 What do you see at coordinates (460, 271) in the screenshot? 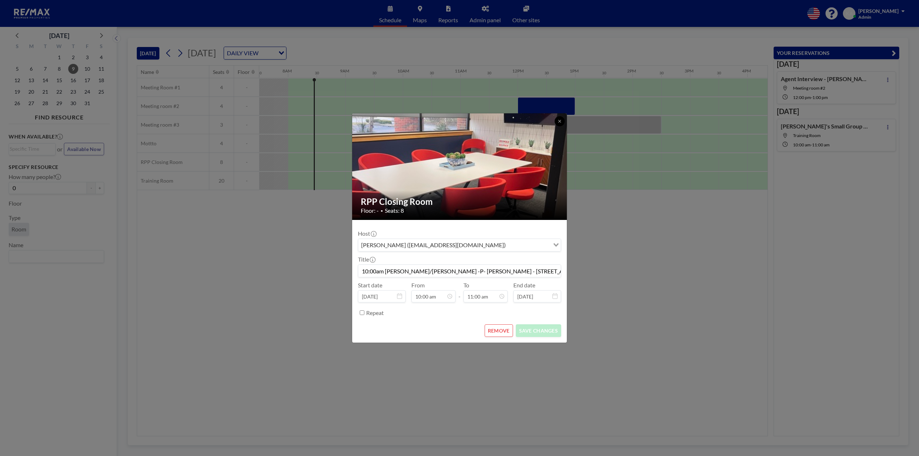
I see `input: (No title)` at bounding box center [460, 271].